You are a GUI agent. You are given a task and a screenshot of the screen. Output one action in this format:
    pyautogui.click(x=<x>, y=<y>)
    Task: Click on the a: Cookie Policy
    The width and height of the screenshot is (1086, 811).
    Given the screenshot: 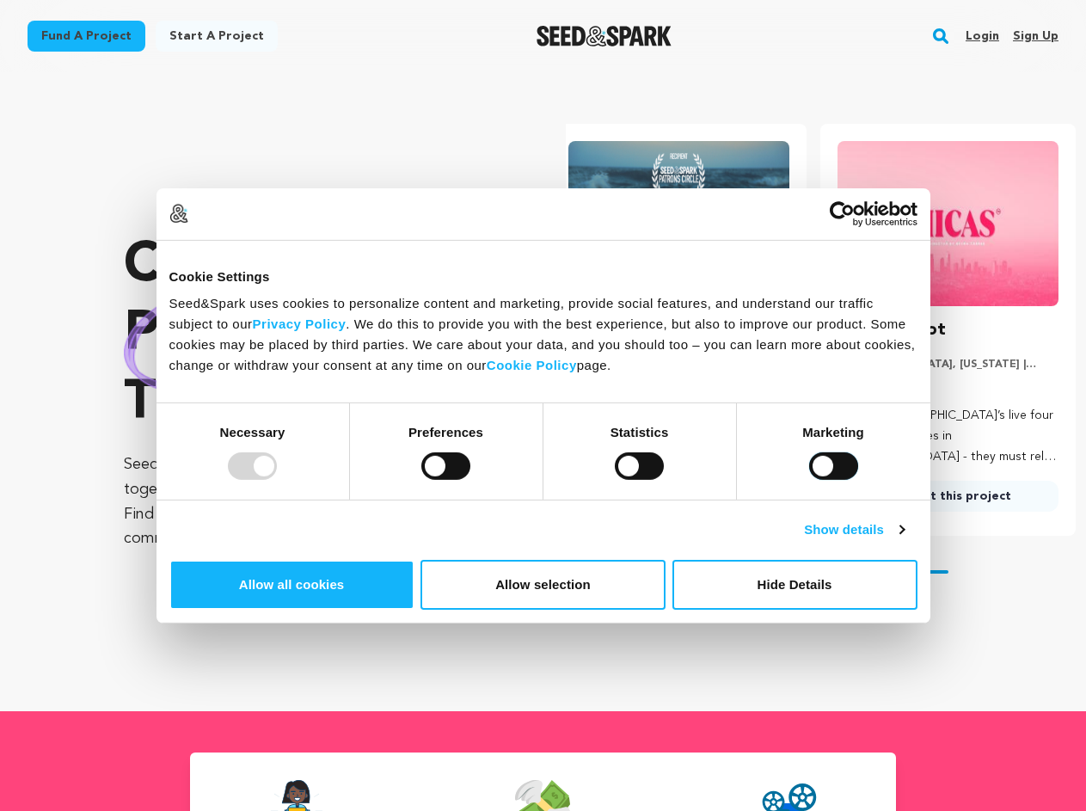 What is the action you would take?
    pyautogui.click(x=531, y=364)
    